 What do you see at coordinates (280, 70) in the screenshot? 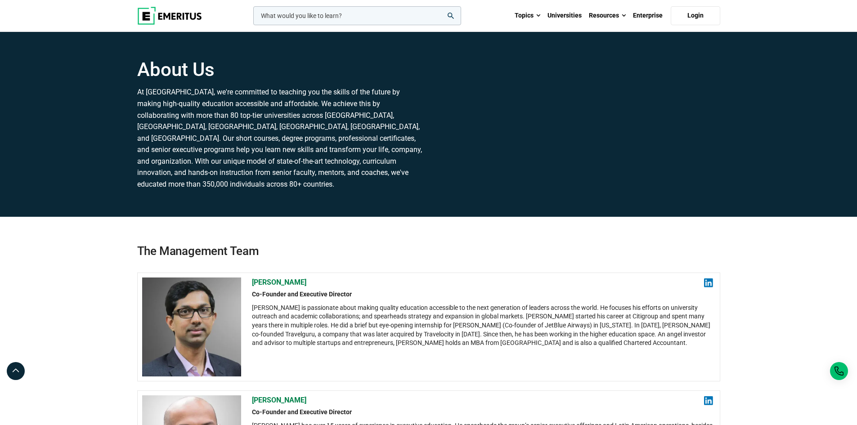
I see `h1: About Us` at bounding box center [280, 70].